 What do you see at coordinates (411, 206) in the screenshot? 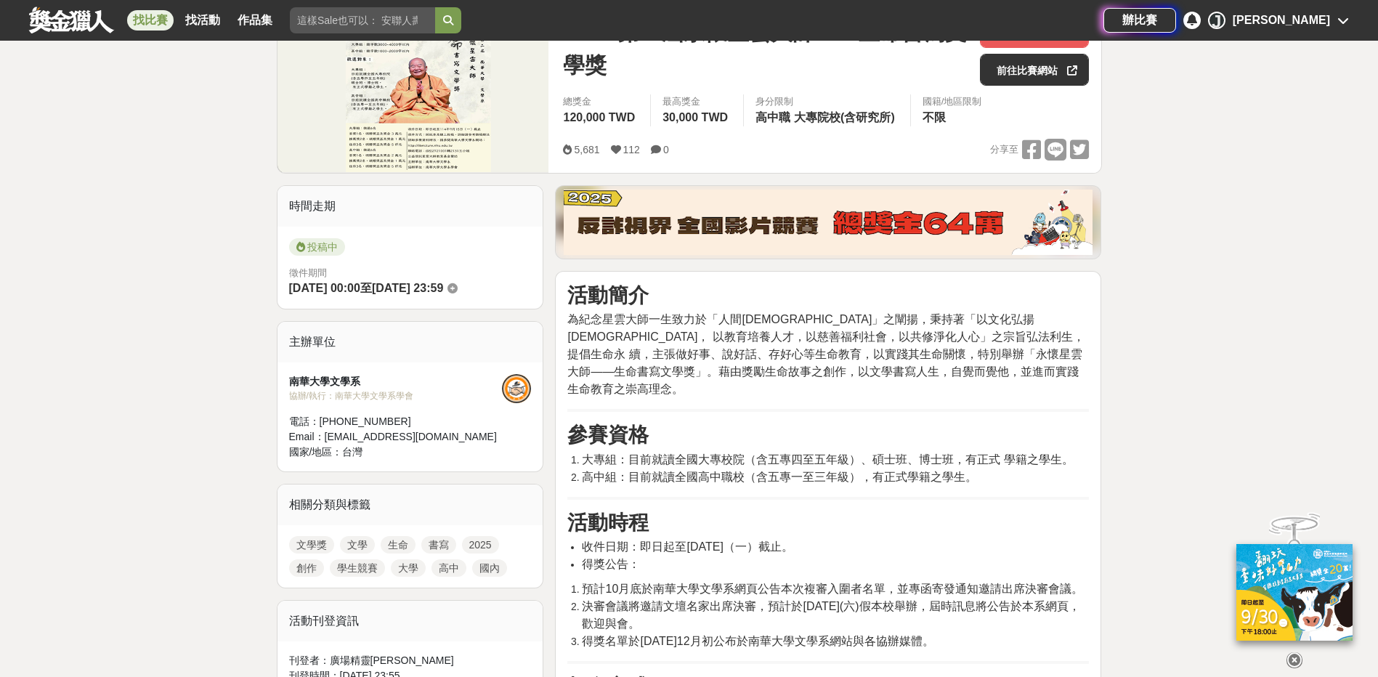
I see `div: 時間走期` at bounding box center [411, 206].